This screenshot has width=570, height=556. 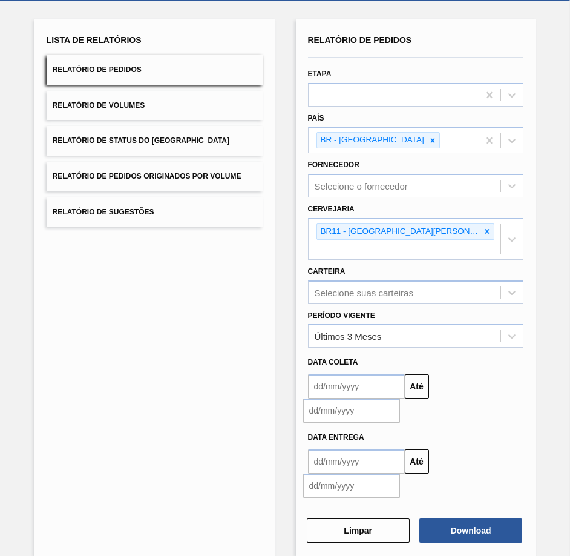 What do you see at coordinates (99, 105) in the screenshot?
I see `span: Relatório de Volumes` at bounding box center [99, 105].